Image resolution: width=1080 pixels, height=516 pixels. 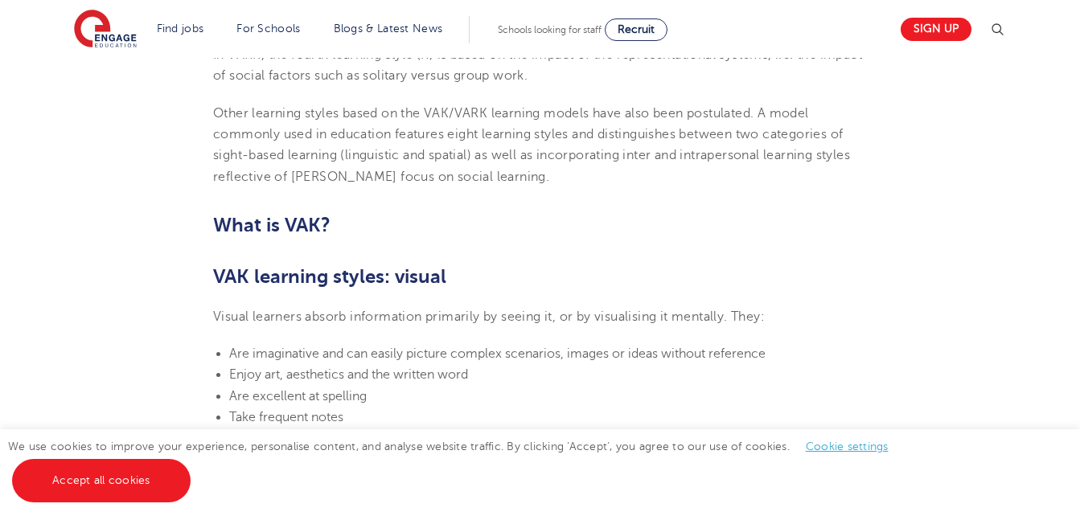 What do you see at coordinates (636, 29) in the screenshot?
I see `span: Recruit` at bounding box center [636, 29].